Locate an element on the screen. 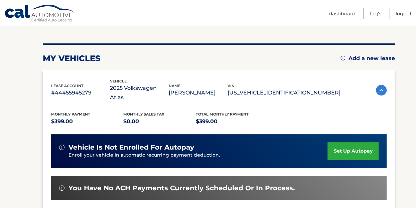 This screenshot has height=208, width=416. a: set up autopay is located at coordinates (353, 151).